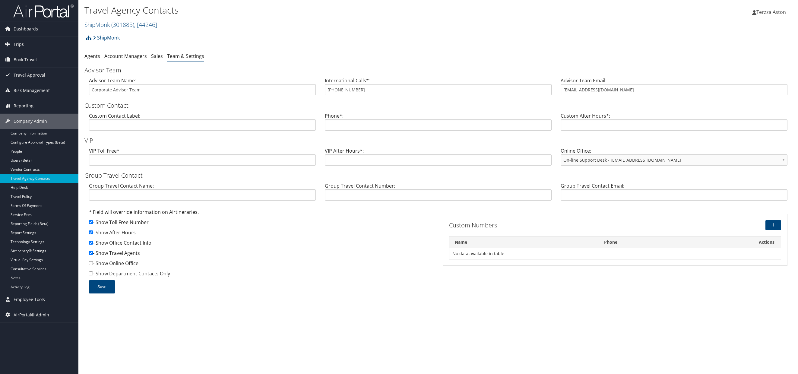 This screenshot has height=374, width=798. Describe the element at coordinates (123, 24) in the screenshot. I see `span: ( 301885 )` at that location.